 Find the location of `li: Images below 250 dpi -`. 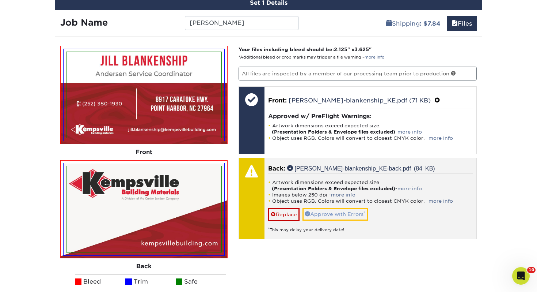

li: Images below 250 dpi - is located at coordinates (371, 194).